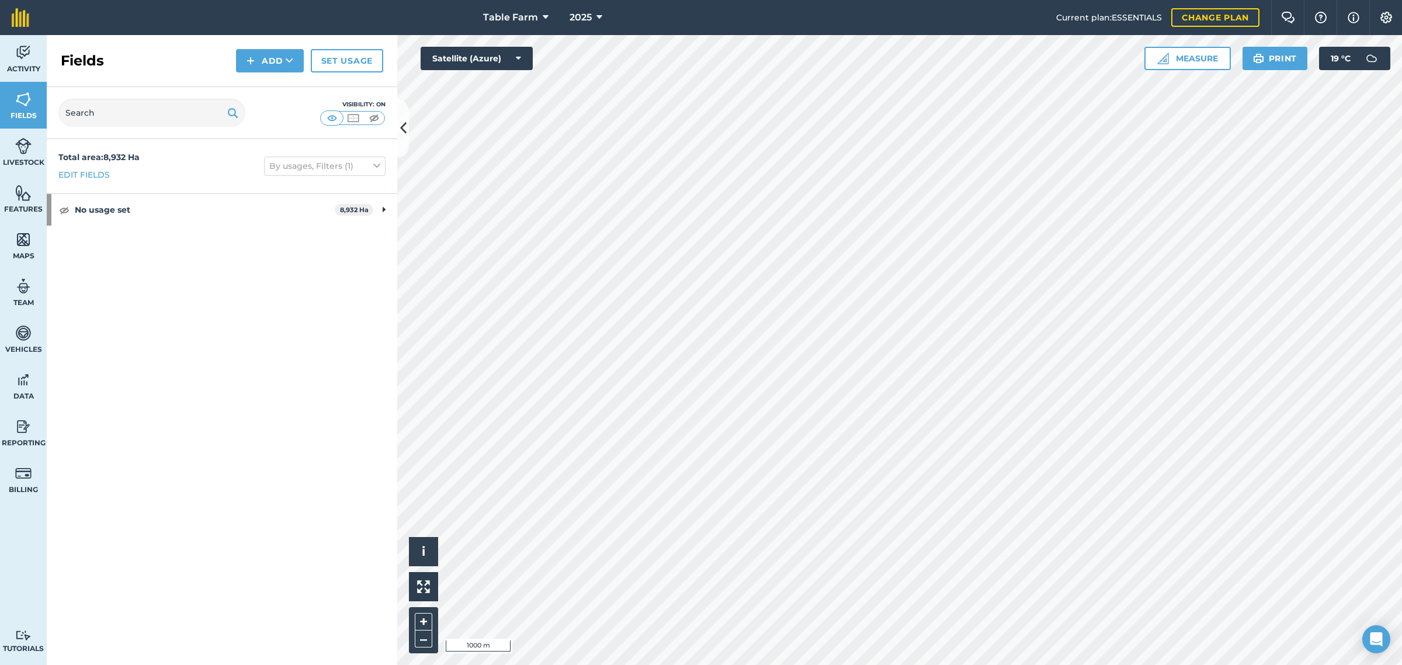 This screenshot has height=665, width=1402. What do you see at coordinates (1340, 58) in the screenshot?
I see `span: 19 ° C` at bounding box center [1340, 58].